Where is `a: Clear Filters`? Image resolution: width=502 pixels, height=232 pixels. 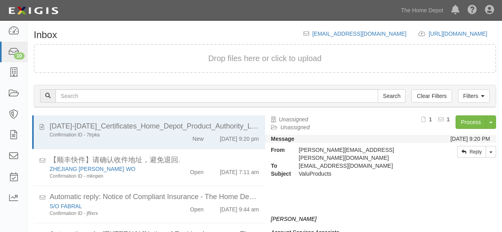 a: Clear Filters is located at coordinates (432, 96).